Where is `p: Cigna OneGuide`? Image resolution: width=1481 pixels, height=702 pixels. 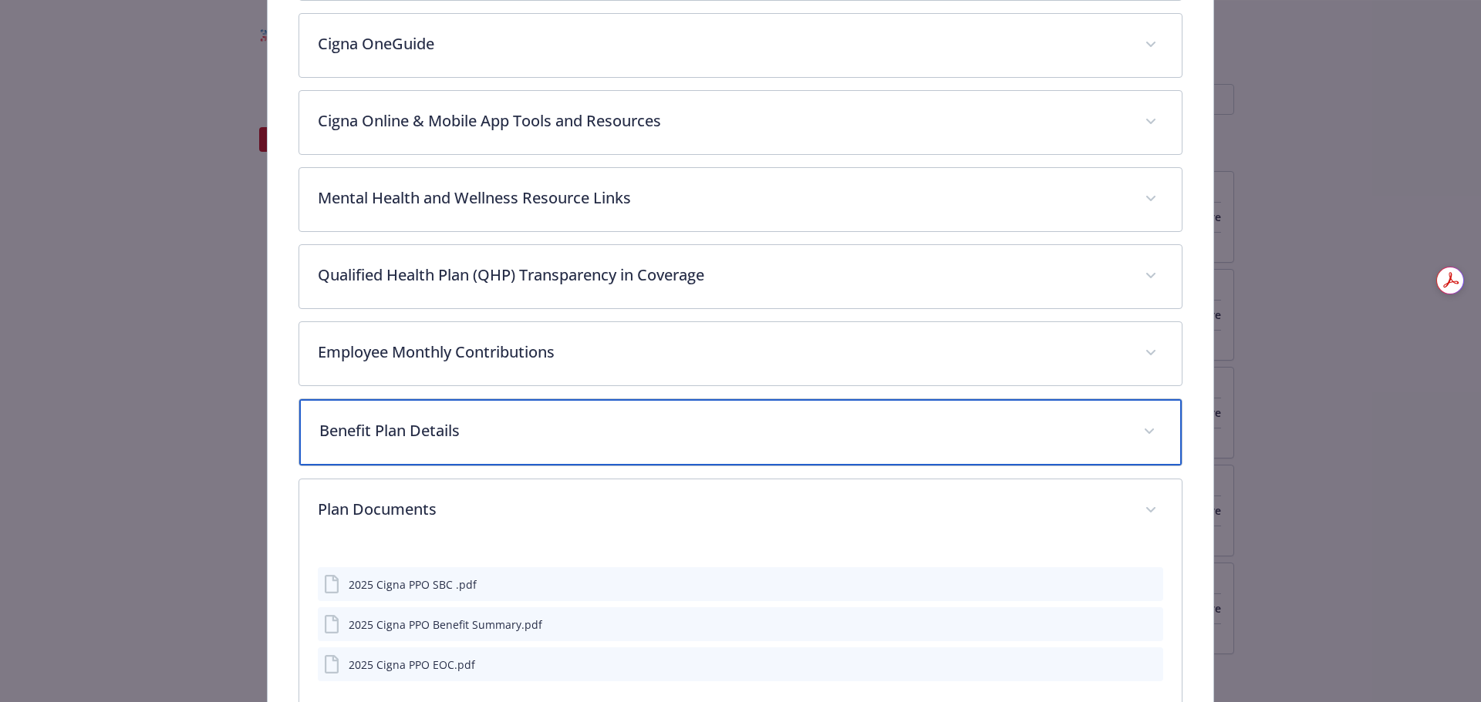 p: Cigna OneGuide is located at coordinates (722, 44).